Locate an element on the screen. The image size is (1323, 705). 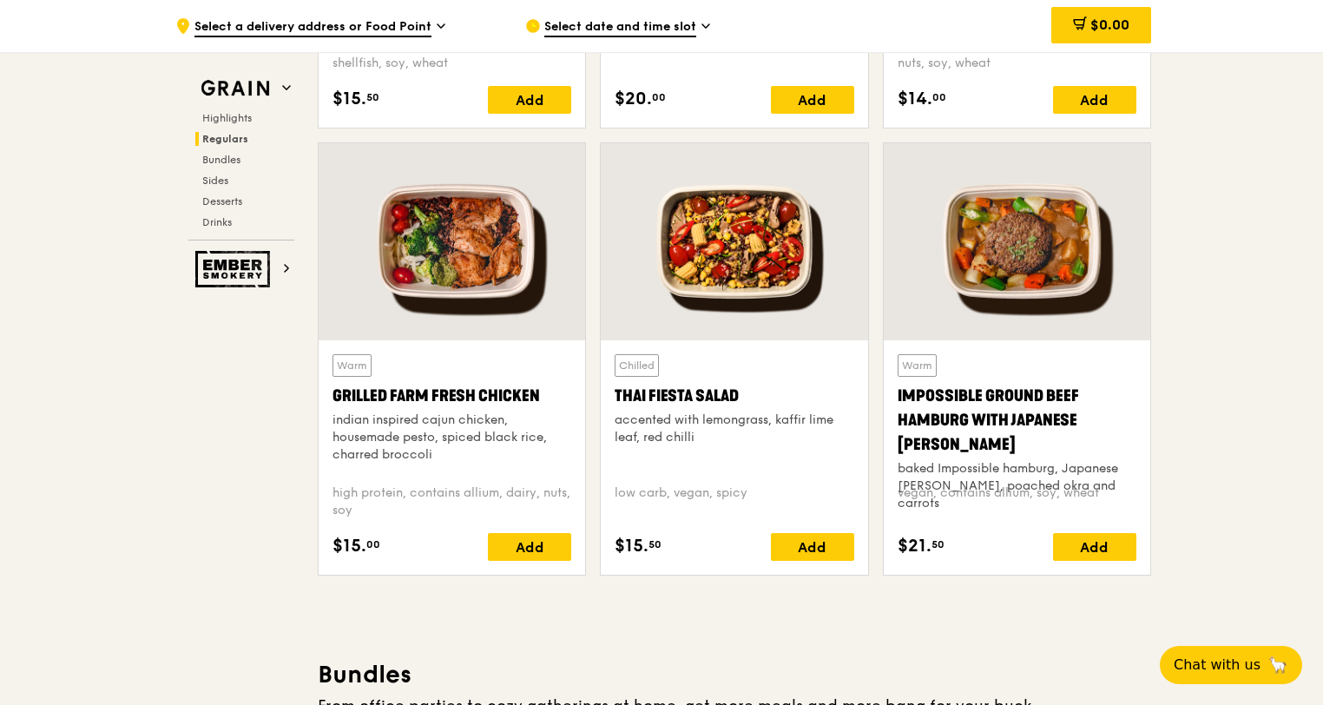
span: Drinks is located at coordinates (217, 222).